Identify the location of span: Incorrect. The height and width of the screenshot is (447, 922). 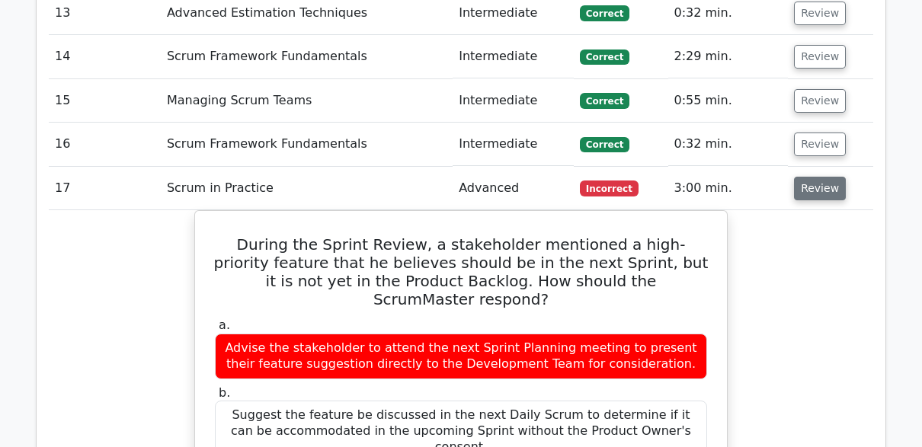
(609, 188).